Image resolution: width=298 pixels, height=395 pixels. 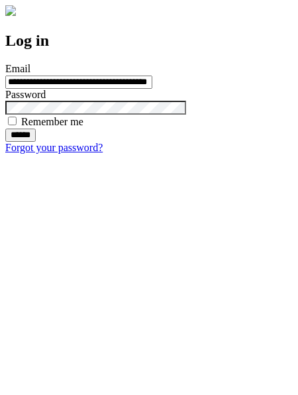 What do you see at coordinates (52, 121) in the screenshot?
I see `label: Remember me` at bounding box center [52, 121].